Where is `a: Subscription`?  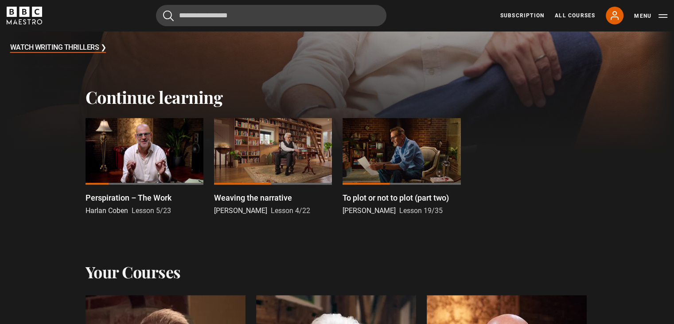 a: Subscription is located at coordinates (522, 16).